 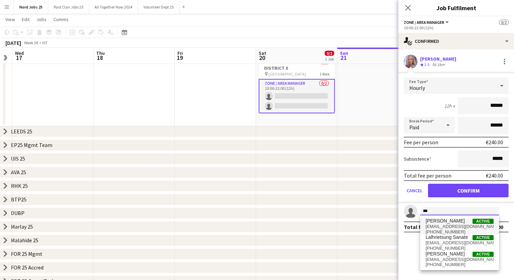 What do you see at coordinates (344, 53) in the screenshot?
I see `span: Sun` at bounding box center [344, 53].